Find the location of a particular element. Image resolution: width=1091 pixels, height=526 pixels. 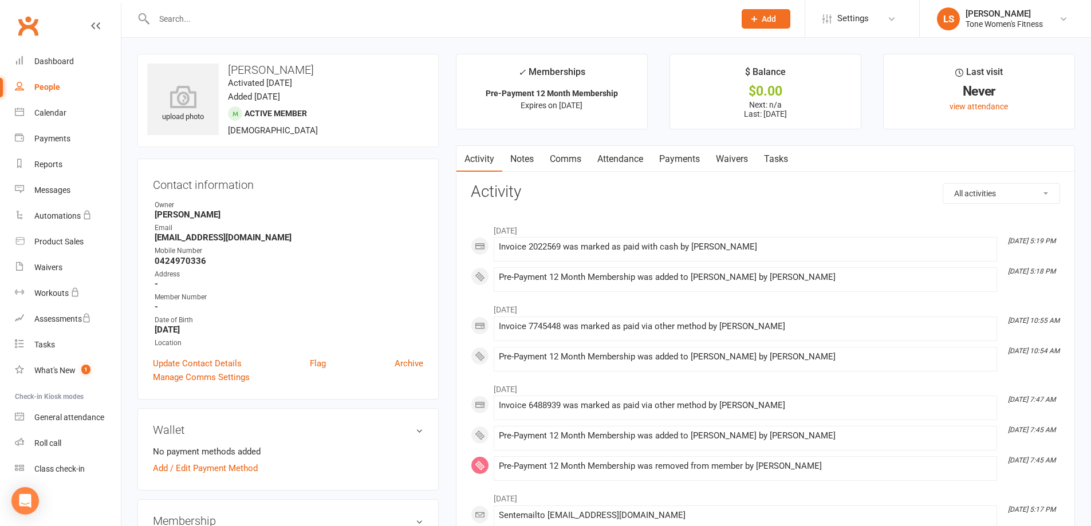

a: Automations is located at coordinates (68, 216).